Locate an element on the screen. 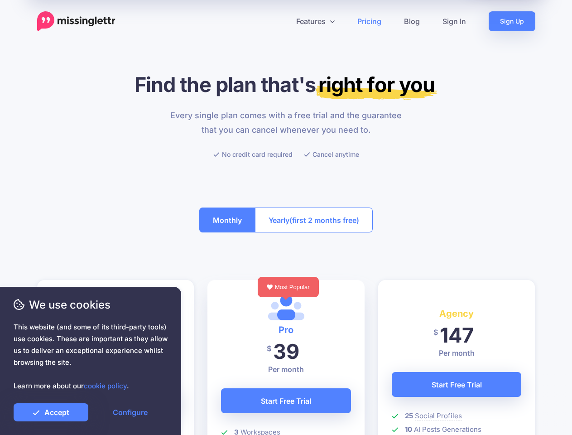 This screenshot has width=572, height=435. span: This website (and some of its third-party tools) use cookies. These are important as they allow u... is located at coordinates (91, 357).